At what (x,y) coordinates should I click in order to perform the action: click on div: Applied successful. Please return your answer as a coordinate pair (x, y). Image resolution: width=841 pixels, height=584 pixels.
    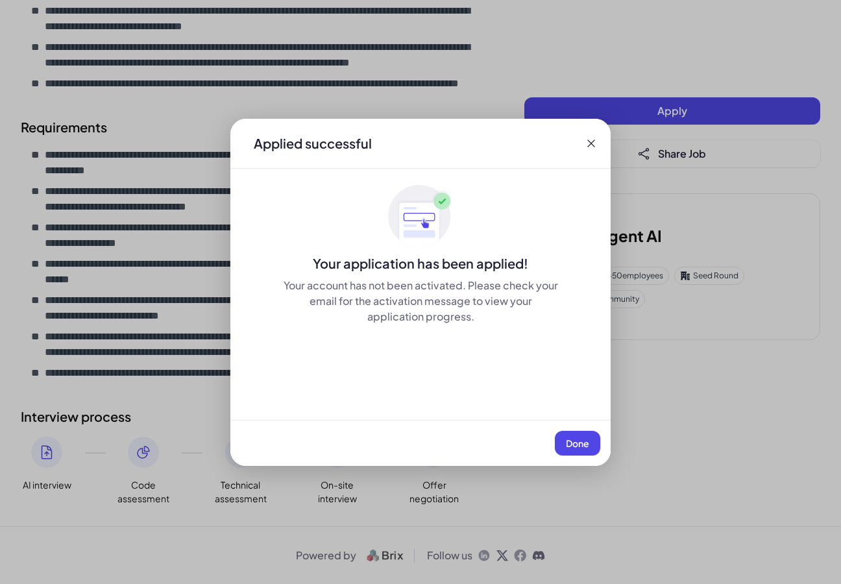
    Looking at the image, I should click on (313, 143).